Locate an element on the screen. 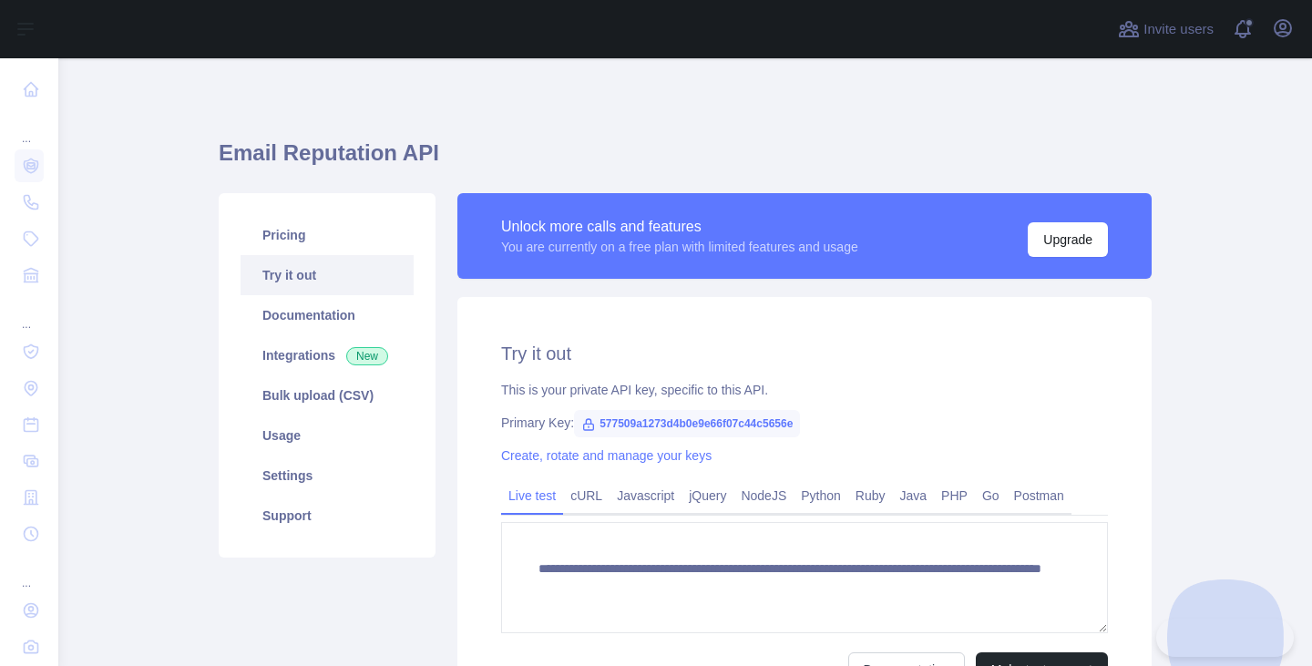 This screenshot has height=666, width=1312. a: Documentation is located at coordinates (327, 315).